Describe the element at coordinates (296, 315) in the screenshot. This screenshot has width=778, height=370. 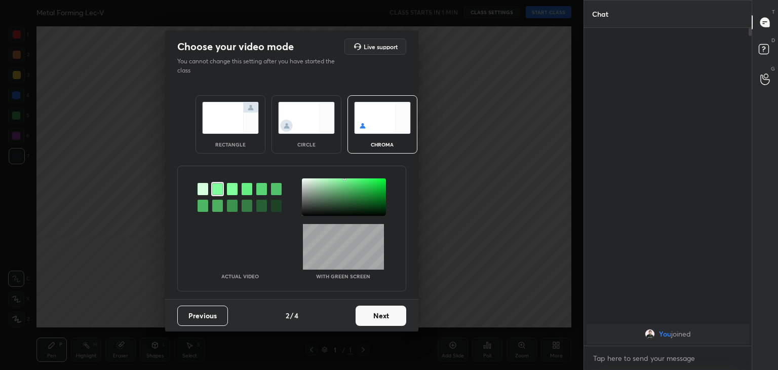
I see `h4: 4` at that location.